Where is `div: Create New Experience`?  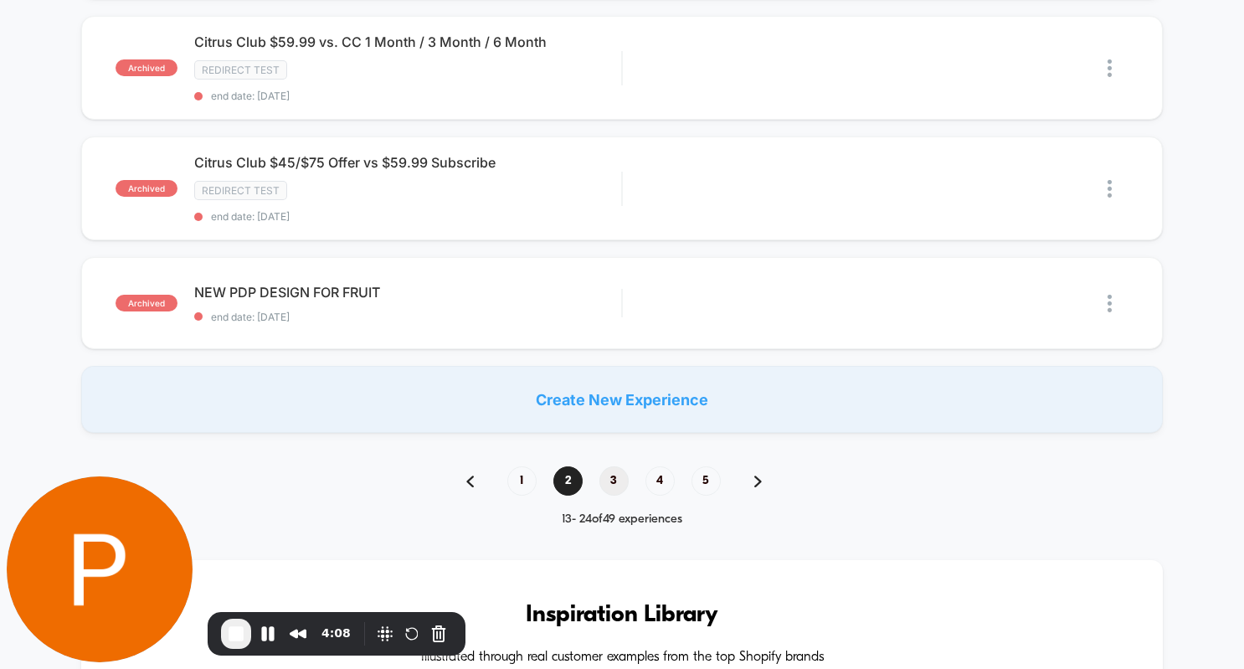
div: Create New Experience is located at coordinates (622, 399).